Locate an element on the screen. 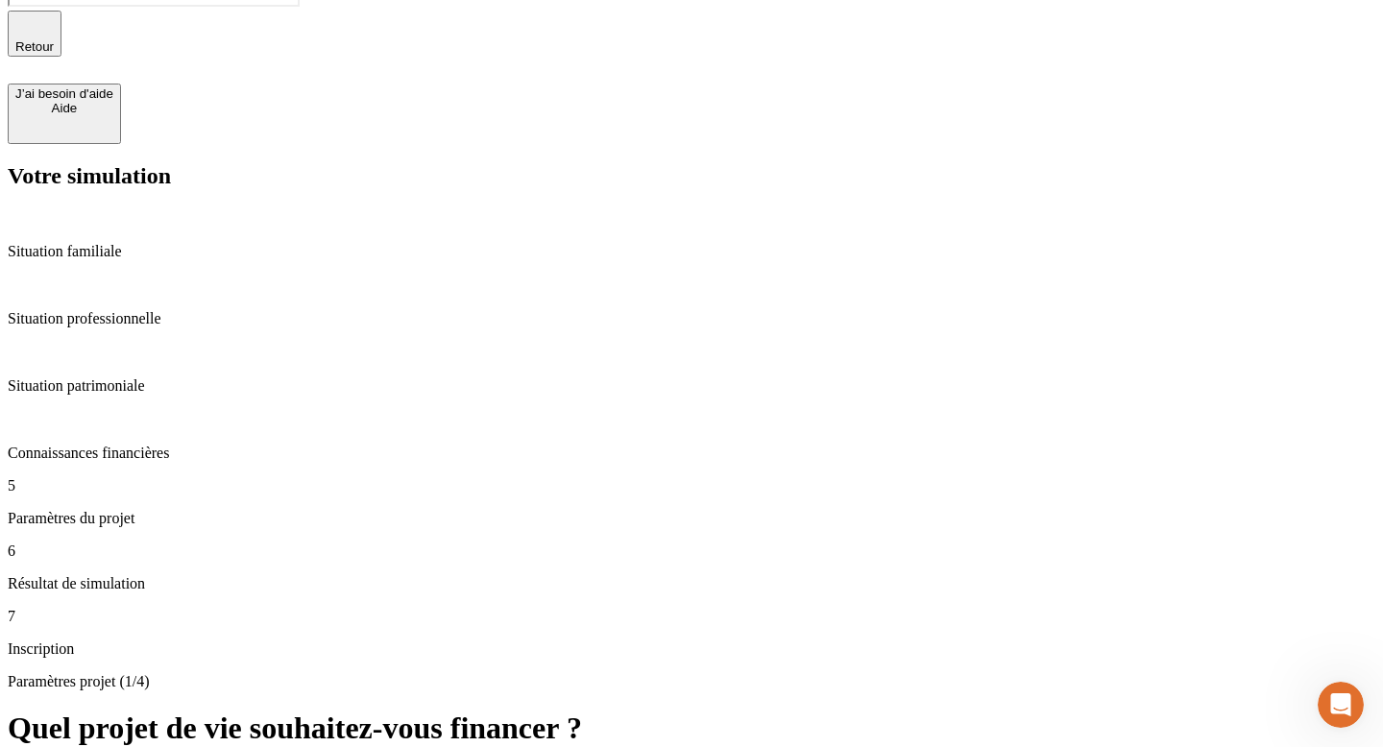 The image size is (1383, 747). p: Situation familiale is located at coordinates (691, 252).